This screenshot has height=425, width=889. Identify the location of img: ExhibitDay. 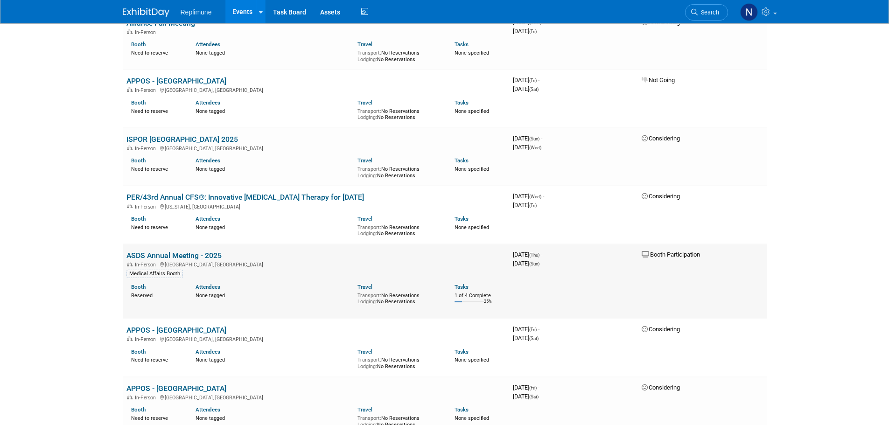
(146, 13).